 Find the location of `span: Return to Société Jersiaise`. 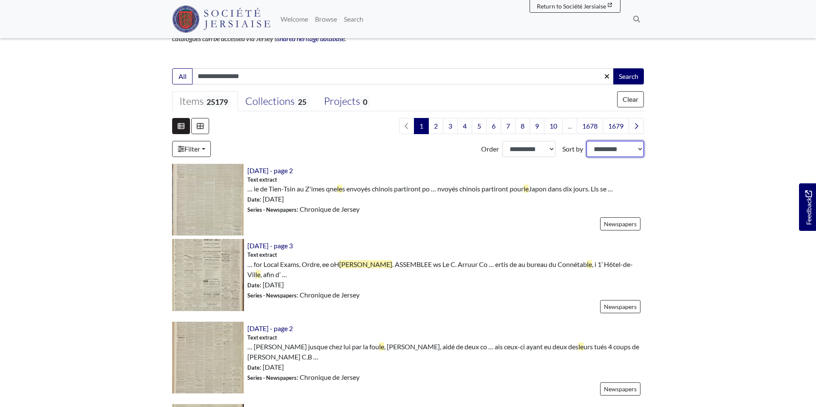

span: Return to Société Jersiaise is located at coordinates (571, 6).